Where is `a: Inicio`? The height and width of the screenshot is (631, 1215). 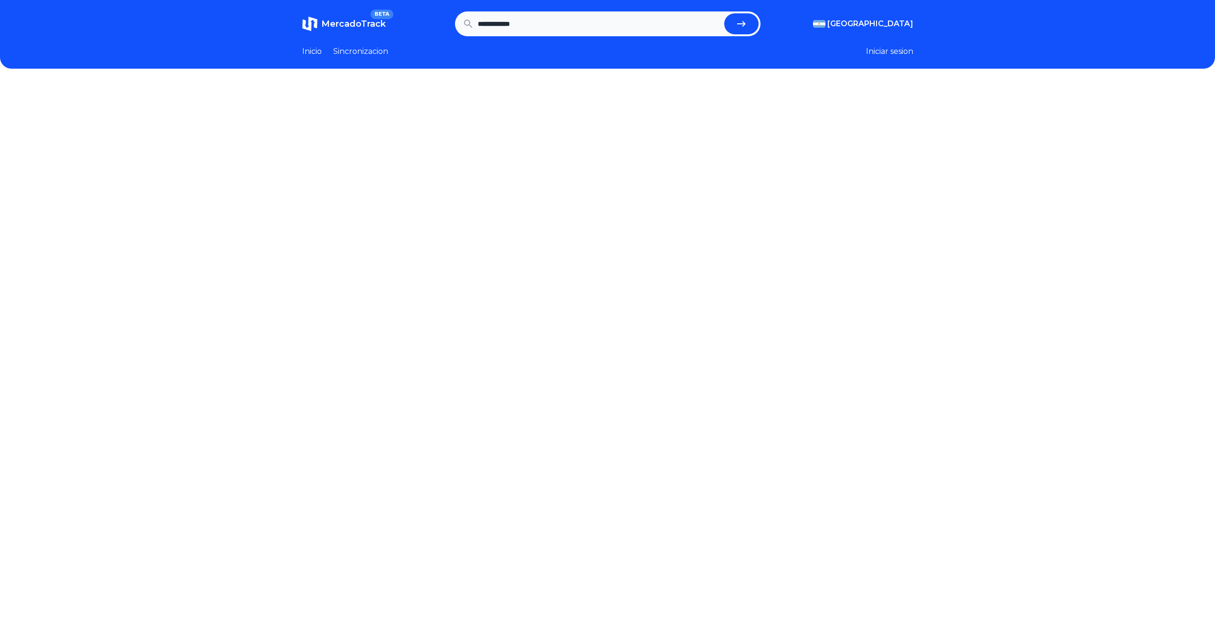
a: Inicio is located at coordinates (312, 52).